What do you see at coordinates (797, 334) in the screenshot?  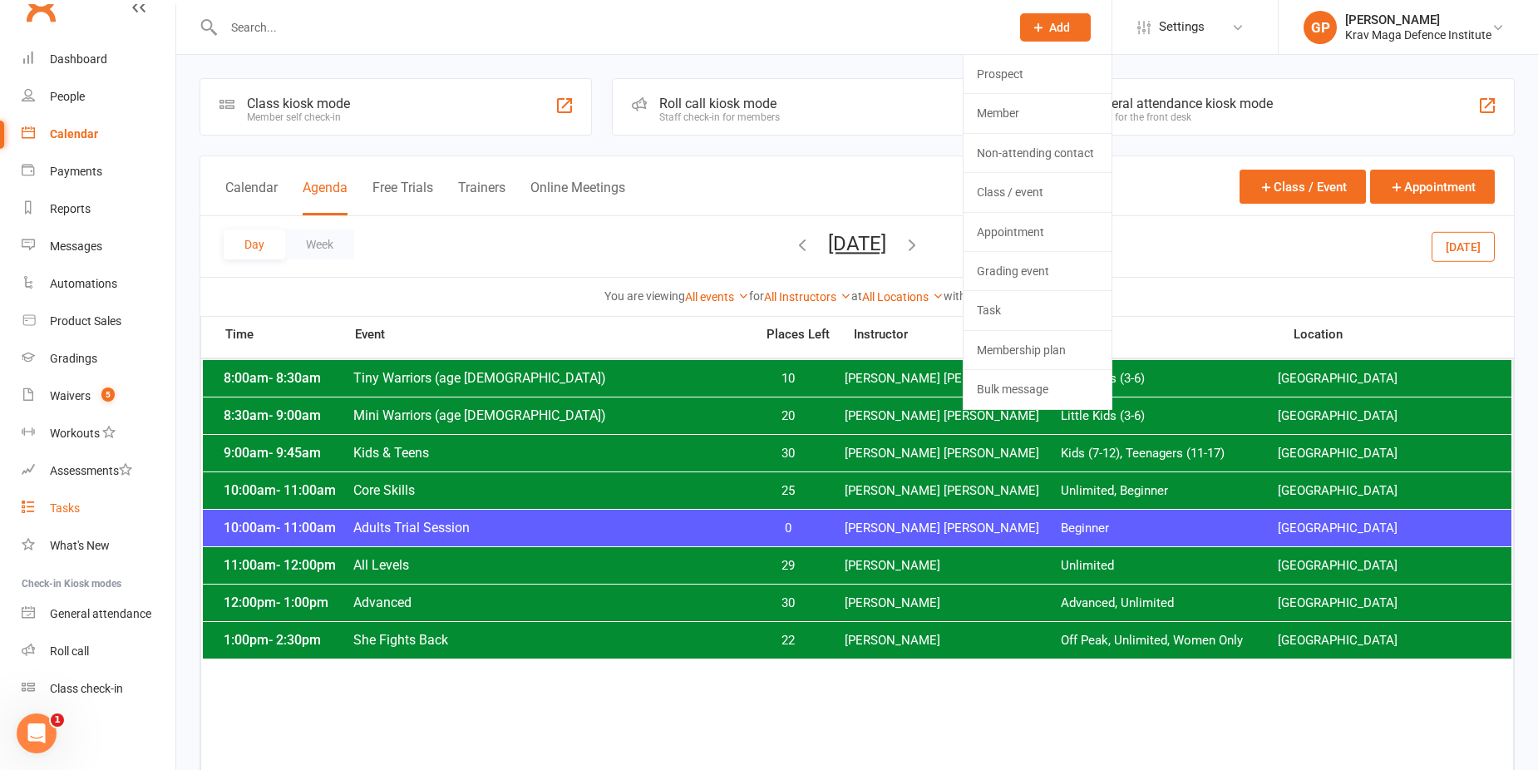 I see `span: Places Left` at bounding box center [797, 334].